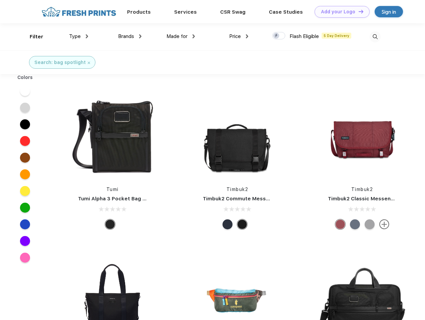 The height and width of the screenshot is (320, 425). What do you see at coordinates (139, 12) in the screenshot?
I see `a: Products` at bounding box center [139, 12].